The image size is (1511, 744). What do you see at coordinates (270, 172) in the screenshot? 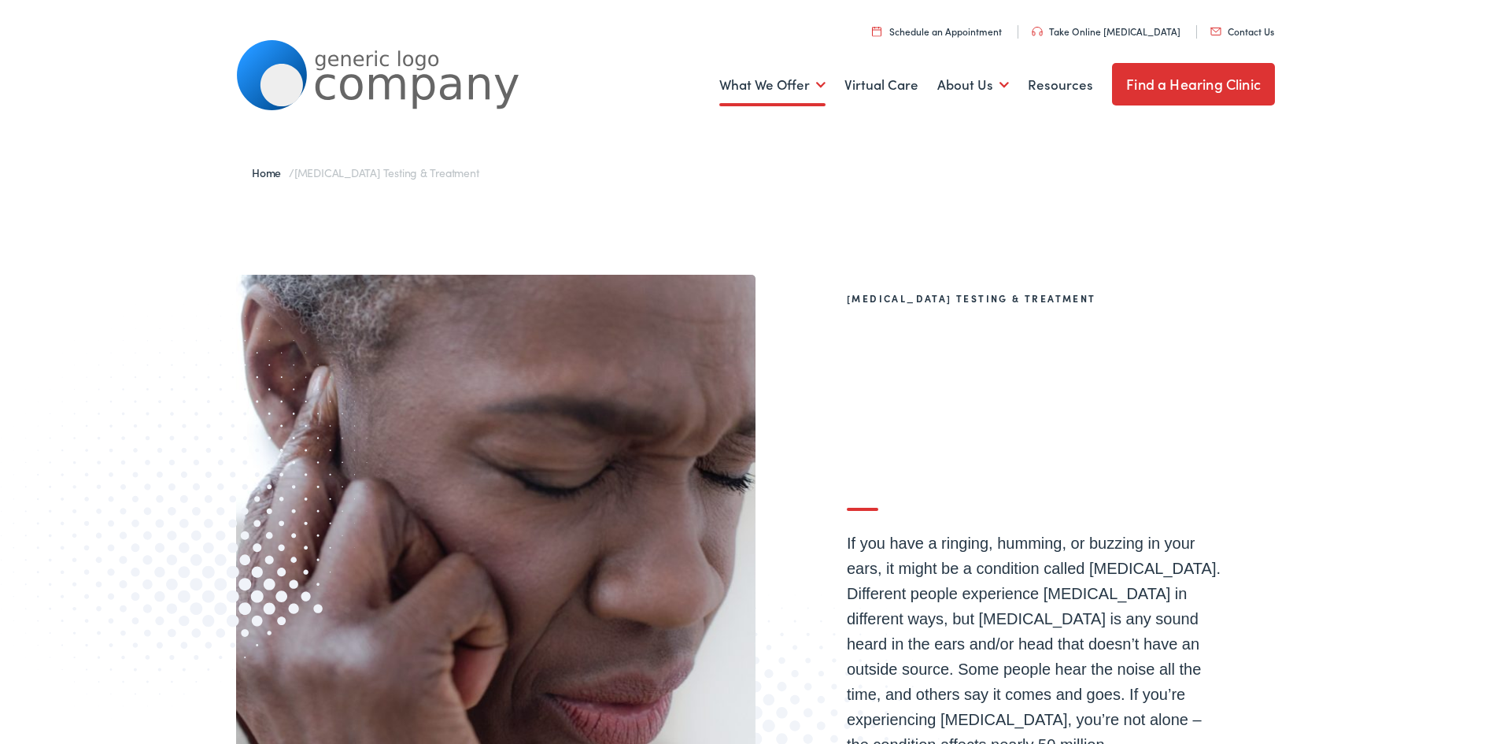
I see `a: Home` at bounding box center [270, 172].